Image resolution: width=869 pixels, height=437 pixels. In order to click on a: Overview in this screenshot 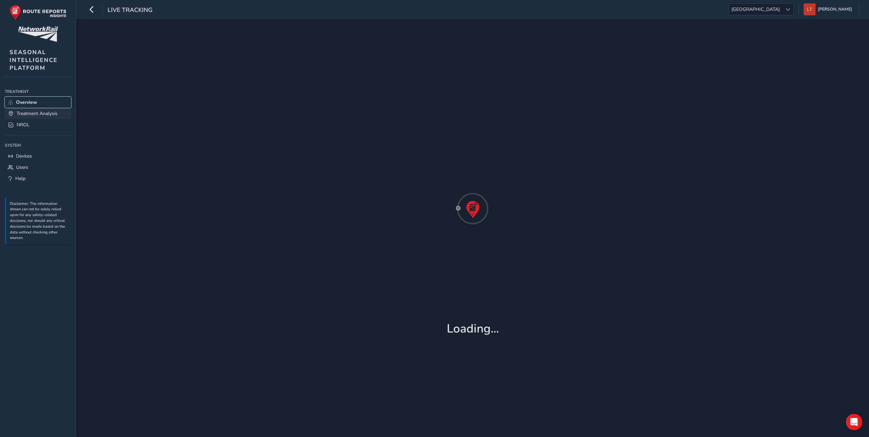, I will do `click(38, 102)`.